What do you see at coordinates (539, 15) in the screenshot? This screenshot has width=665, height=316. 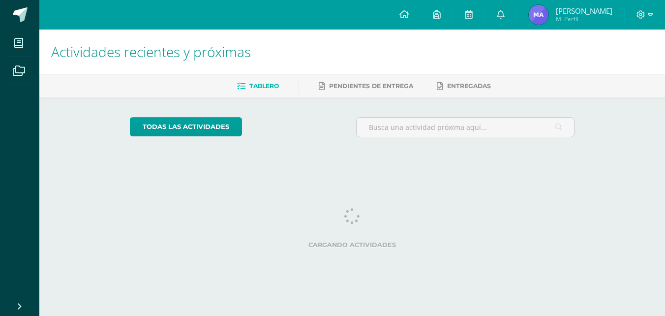 I see `img: 4a5fcb97b8b87653d2e311870463f5c9.png` at bounding box center [539, 15].